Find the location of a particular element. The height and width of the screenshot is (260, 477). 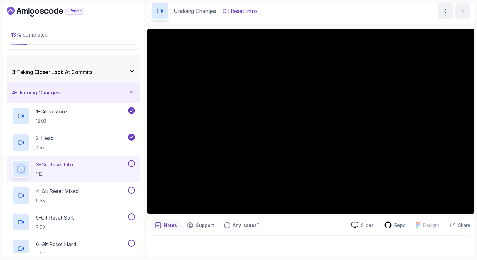

p: Undoing Changes is located at coordinates (195, 11).